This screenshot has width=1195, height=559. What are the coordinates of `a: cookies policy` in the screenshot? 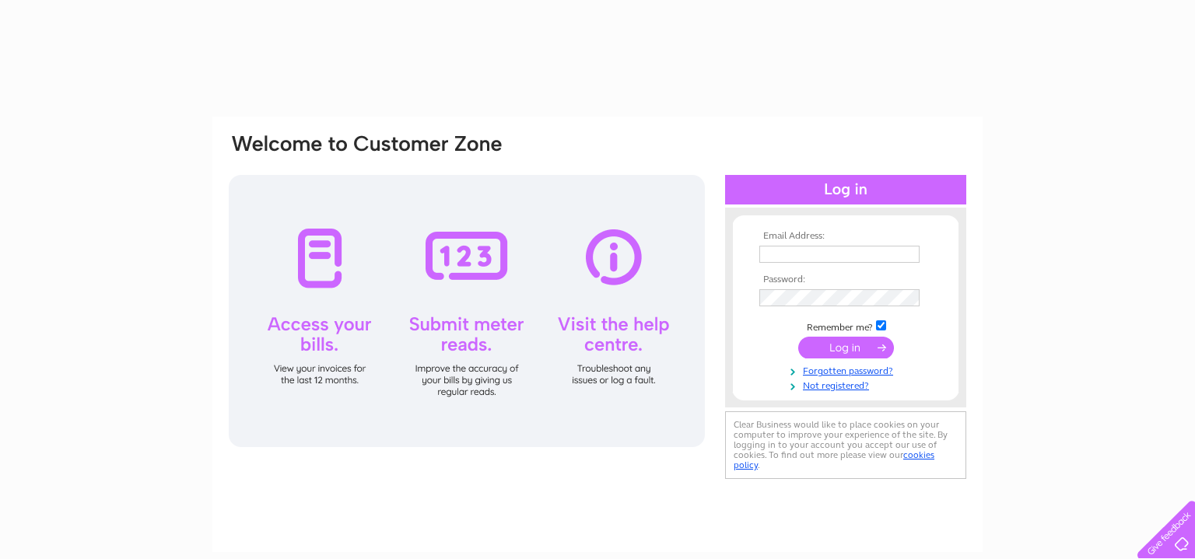 It's located at (834, 460).